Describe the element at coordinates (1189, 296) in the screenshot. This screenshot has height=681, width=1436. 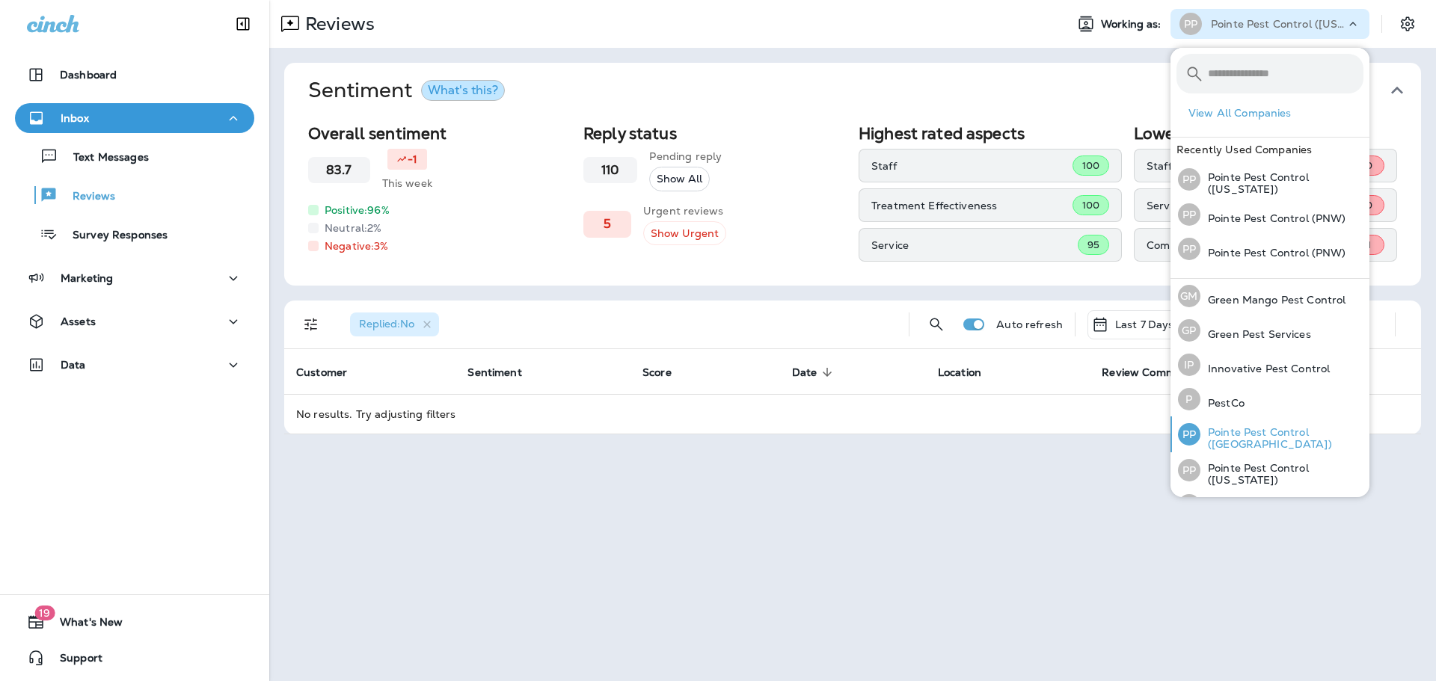
I see `div: GM` at that location.